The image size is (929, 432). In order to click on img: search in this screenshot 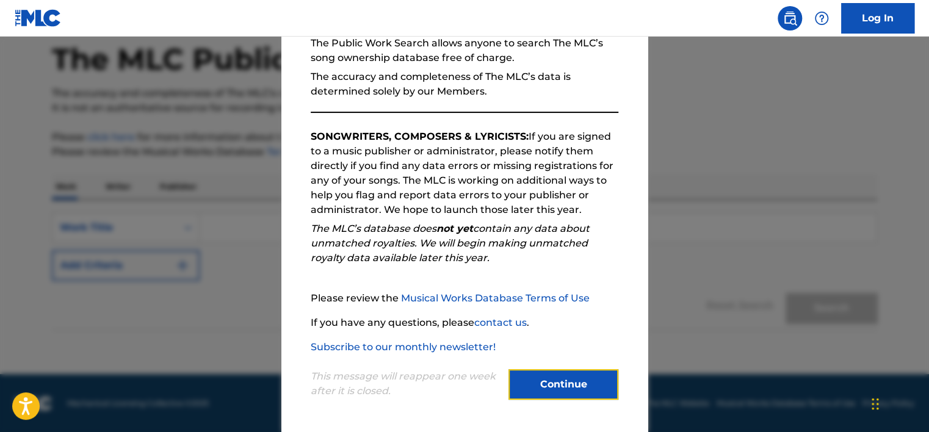, I will do `click(790, 18)`.